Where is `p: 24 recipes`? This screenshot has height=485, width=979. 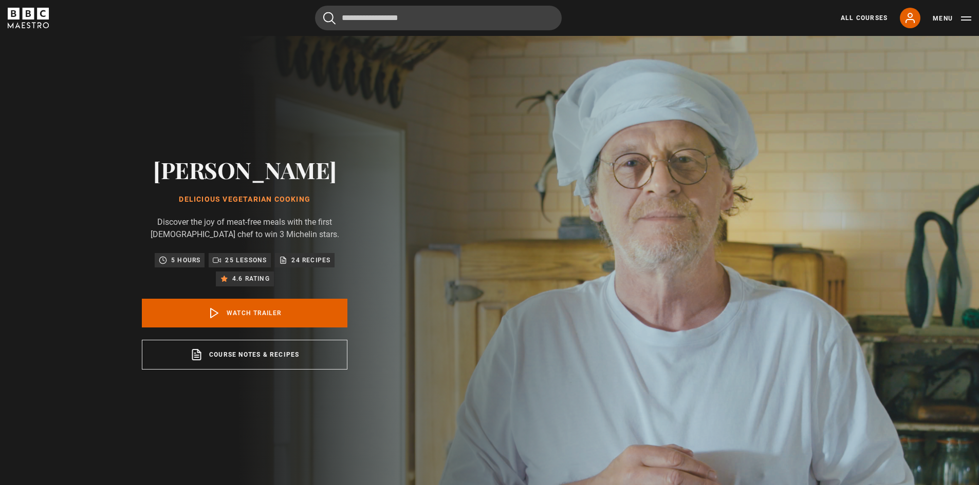
p: 24 recipes is located at coordinates (311, 260).